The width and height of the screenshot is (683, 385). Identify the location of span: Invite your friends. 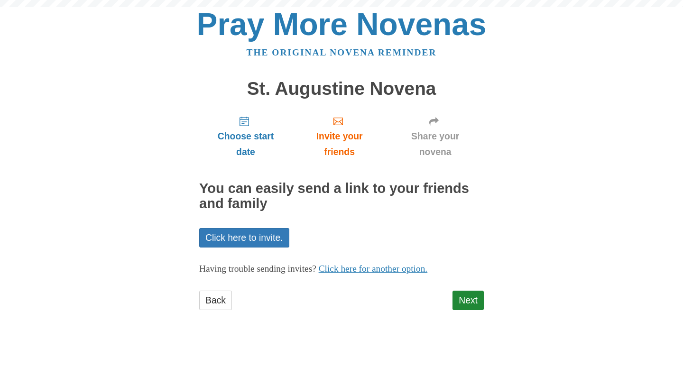
(339, 144).